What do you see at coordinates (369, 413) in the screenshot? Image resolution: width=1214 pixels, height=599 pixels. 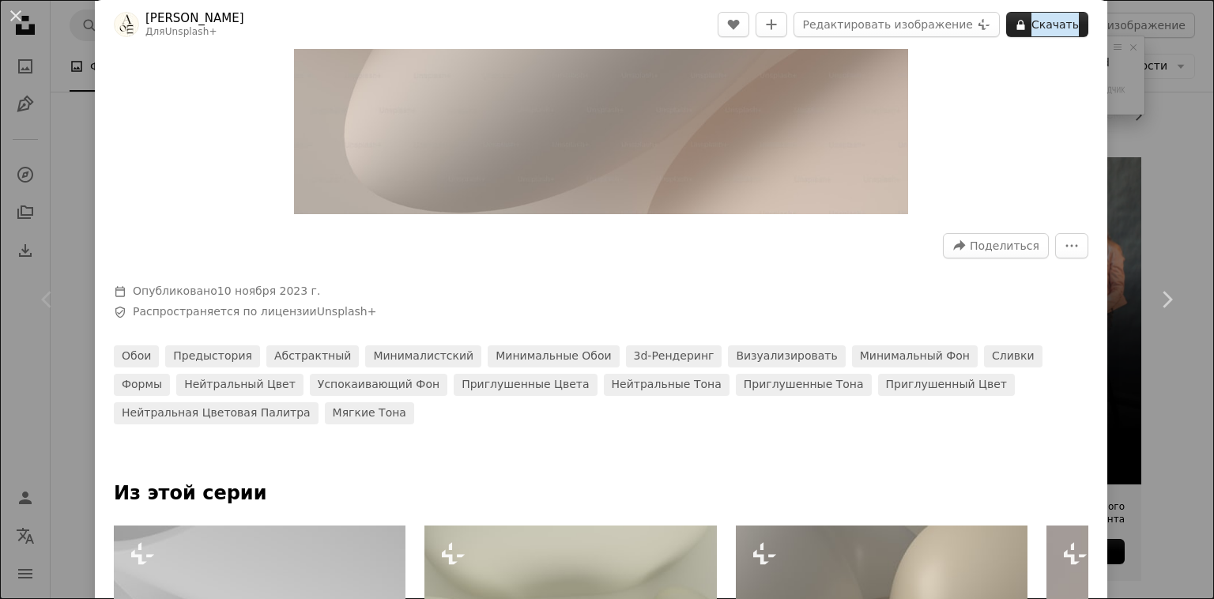 I see `a: мягкие тона` at bounding box center [369, 413].